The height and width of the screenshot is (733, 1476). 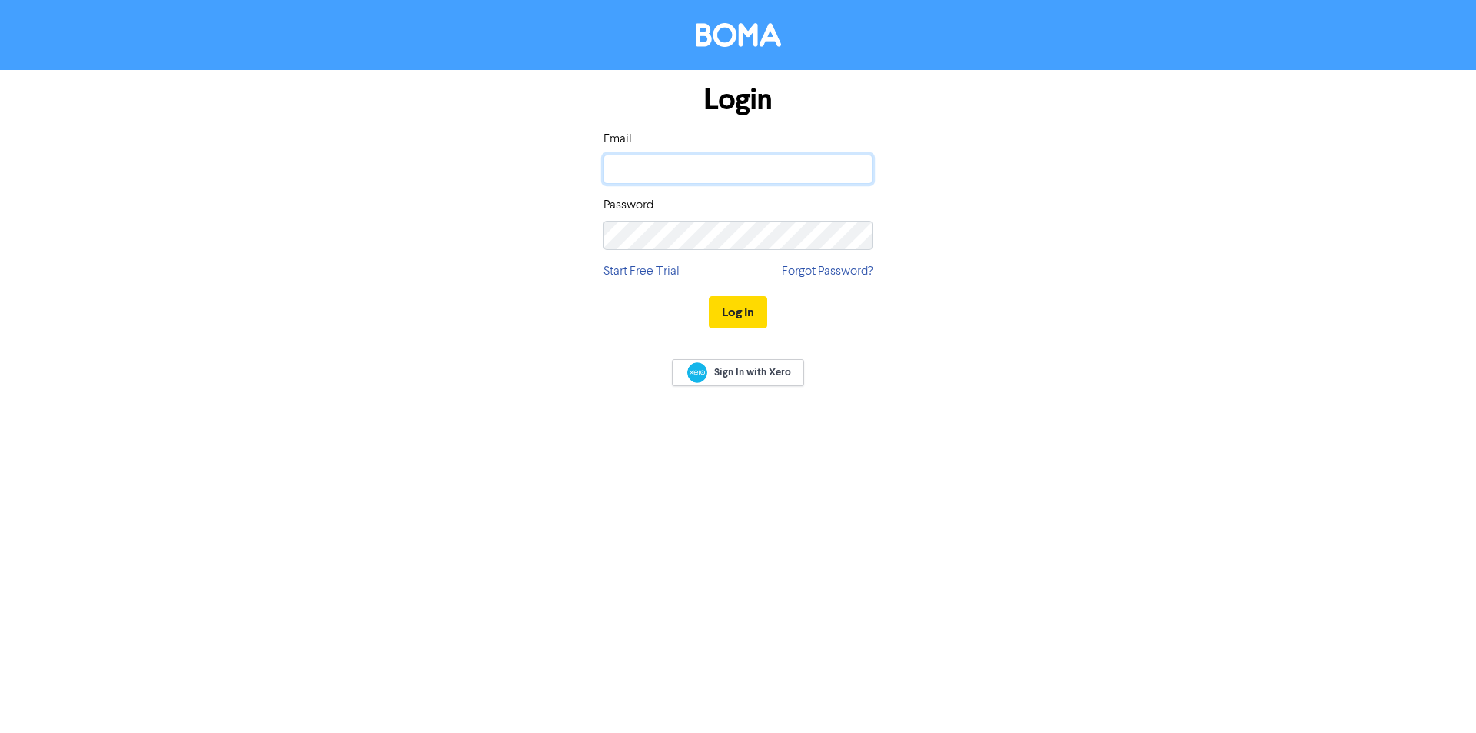 What do you see at coordinates (738, 35) in the screenshot?
I see `img: BOMA Logo` at bounding box center [738, 35].